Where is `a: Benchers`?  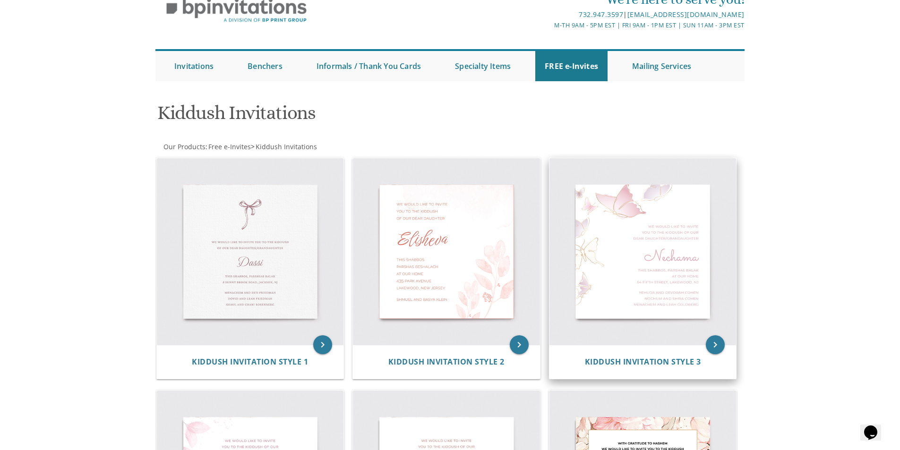
a: Benchers is located at coordinates (265, 66).